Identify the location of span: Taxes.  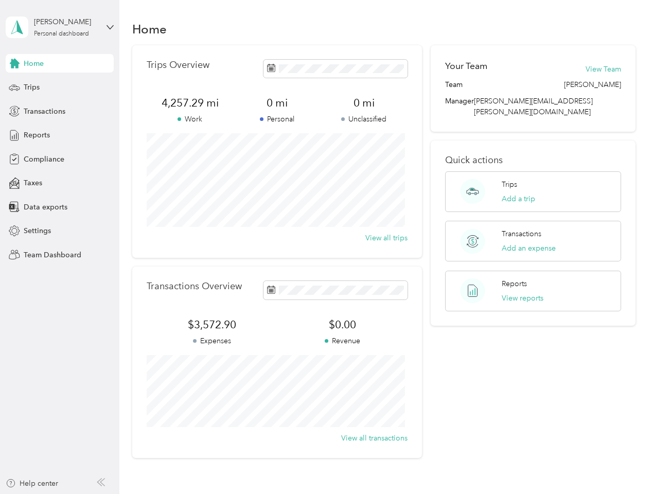
(33, 183).